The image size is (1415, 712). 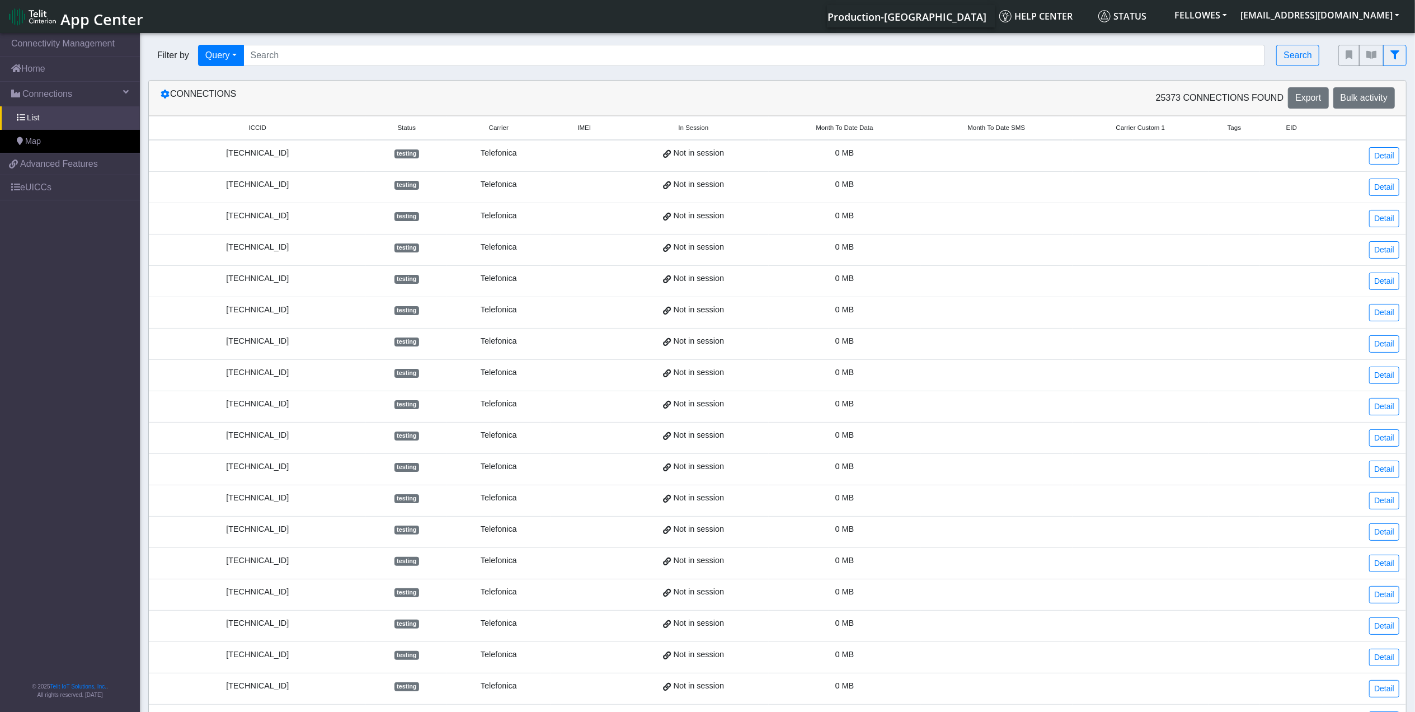 What do you see at coordinates (47, 94) in the screenshot?
I see `span: Connections` at bounding box center [47, 94].